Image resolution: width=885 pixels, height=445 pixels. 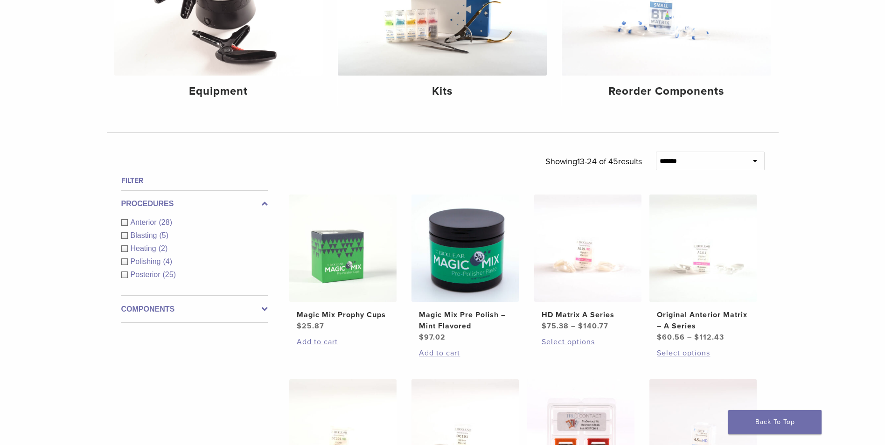 What do you see at coordinates (343, 263) in the screenshot?
I see `a: Magic Mix Prophy CupsMagic Mix Prophy Cups $25.87` at bounding box center [343, 263].